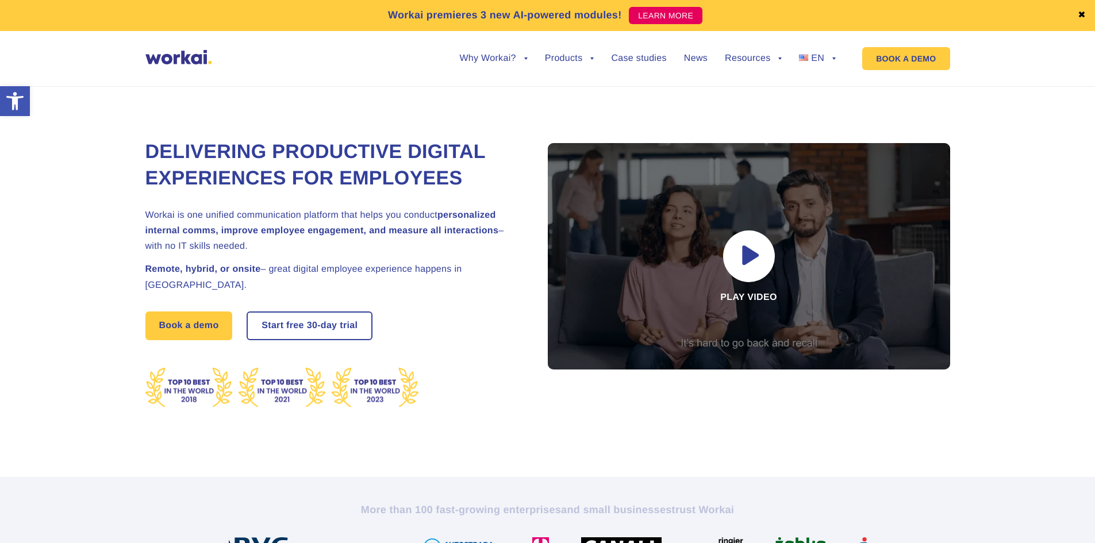 The height and width of the screenshot is (543, 1095). I want to click on p: Workai premieres 3 new AI-powered modules!, so click(505, 15).